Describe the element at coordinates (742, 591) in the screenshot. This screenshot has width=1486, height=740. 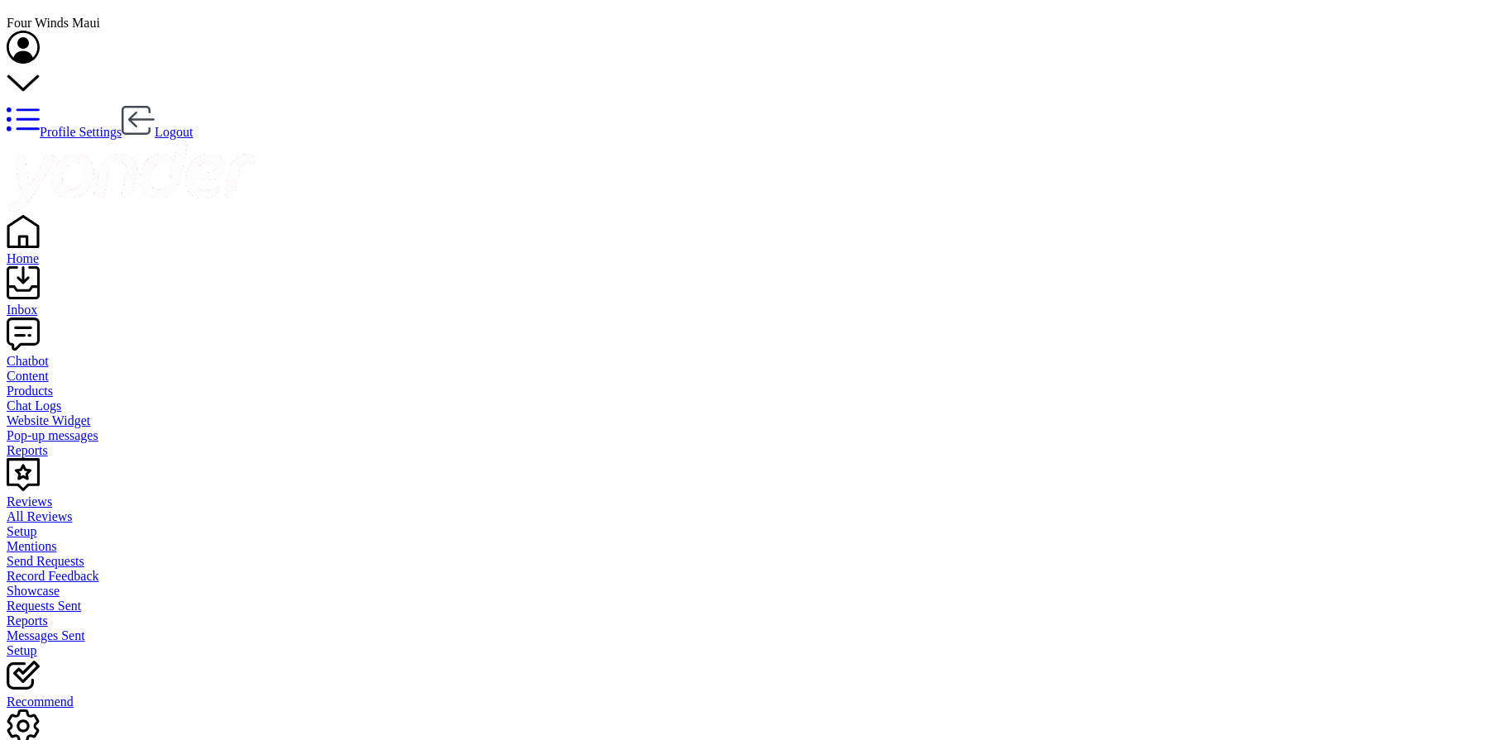
I see `div: Showcase` at that location.